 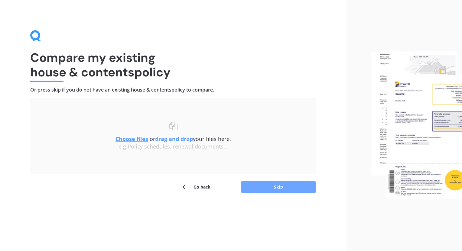 I want to click on h1: Compare my existing house & contents policy, so click(x=173, y=65).